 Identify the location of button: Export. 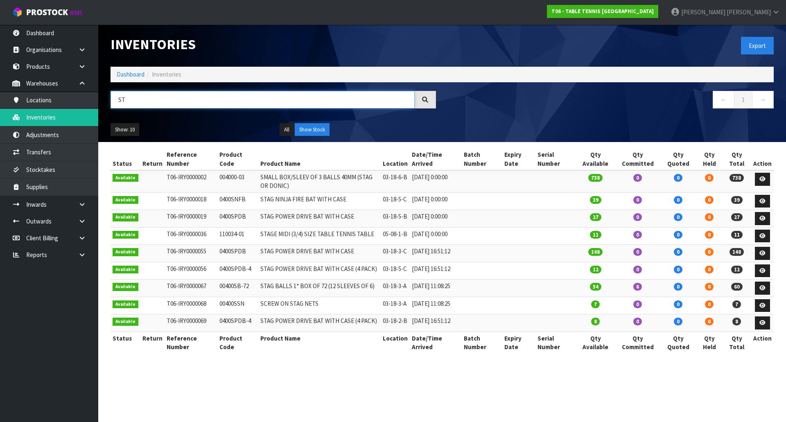
(758, 45).